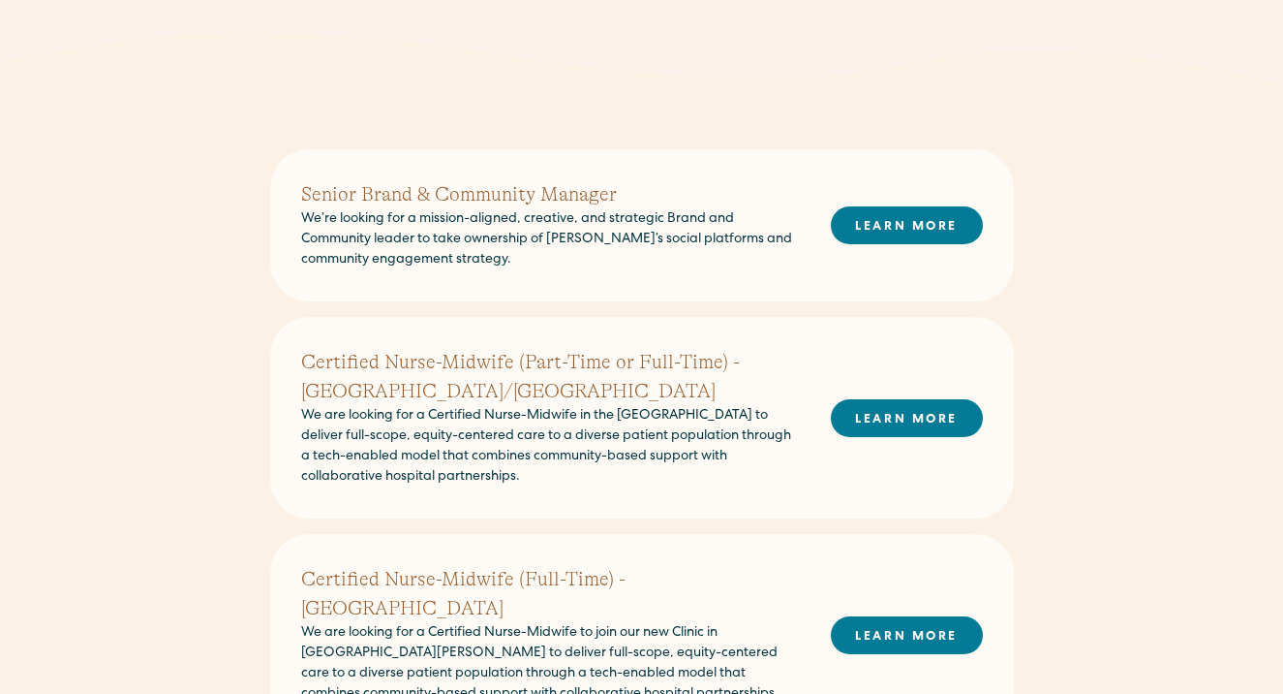  What do you see at coordinates (550, 239) in the screenshot?
I see `p: We’re looking for a mission-aligned, creative, and strategic Brand and Community leader to take o...` at bounding box center [550, 239].